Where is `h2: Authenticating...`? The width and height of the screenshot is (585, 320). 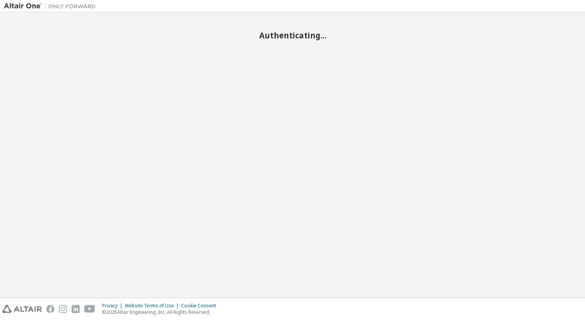
h2: Authenticating... is located at coordinates (293, 35).